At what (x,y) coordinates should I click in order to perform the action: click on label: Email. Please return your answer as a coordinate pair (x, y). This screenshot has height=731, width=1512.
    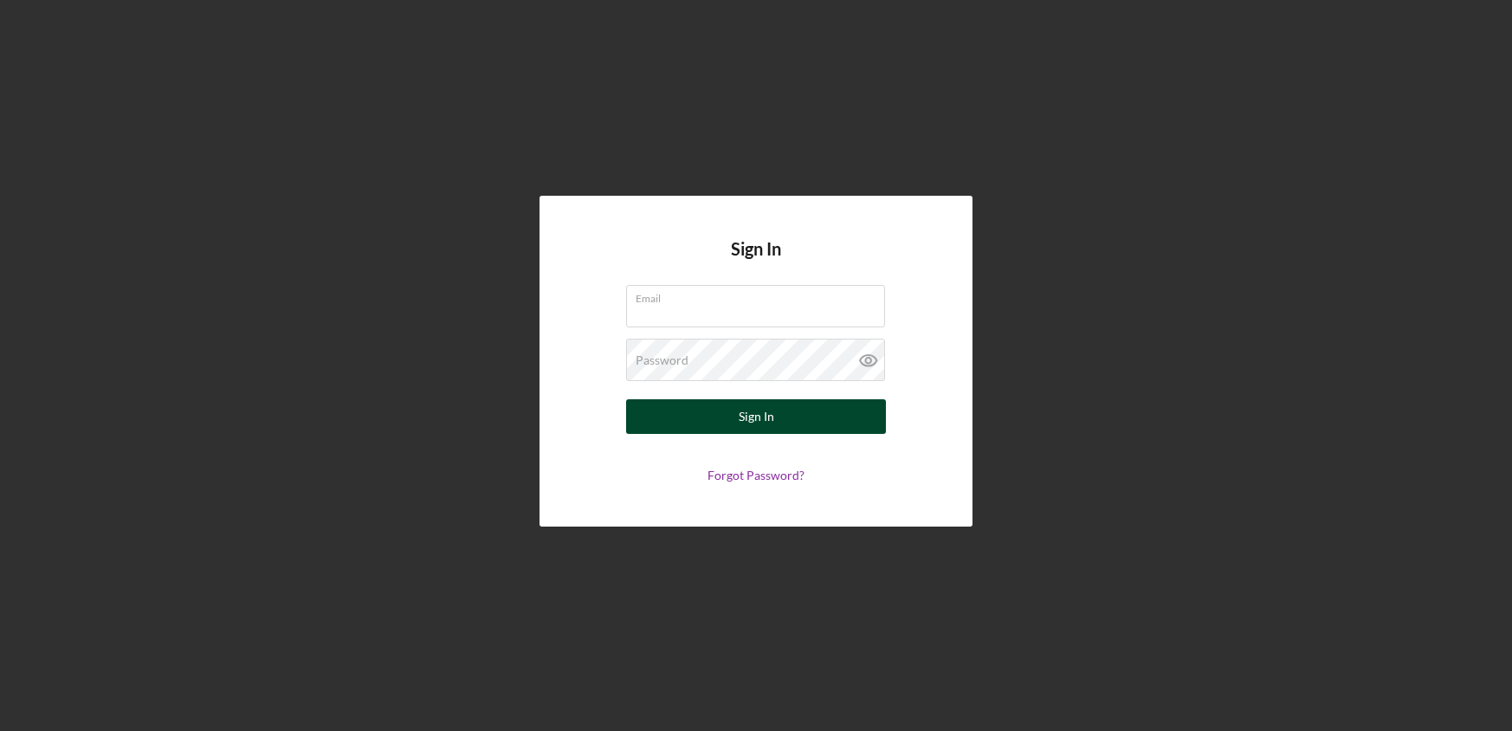
    Looking at the image, I should click on (760, 295).